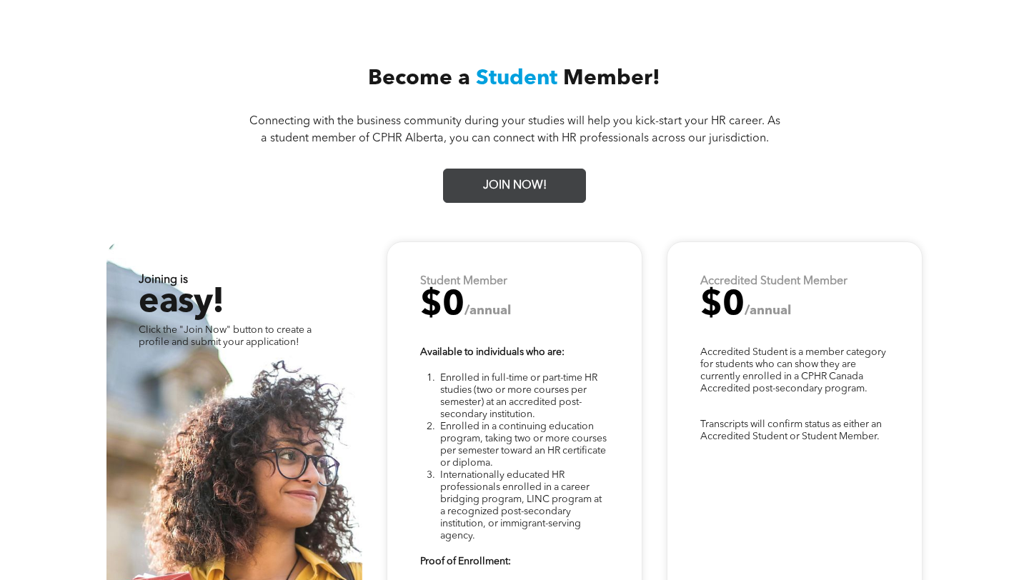 The width and height of the screenshot is (1029, 580). Describe the element at coordinates (465, 562) in the screenshot. I see `strong: Proof of Enrollment:` at that location.